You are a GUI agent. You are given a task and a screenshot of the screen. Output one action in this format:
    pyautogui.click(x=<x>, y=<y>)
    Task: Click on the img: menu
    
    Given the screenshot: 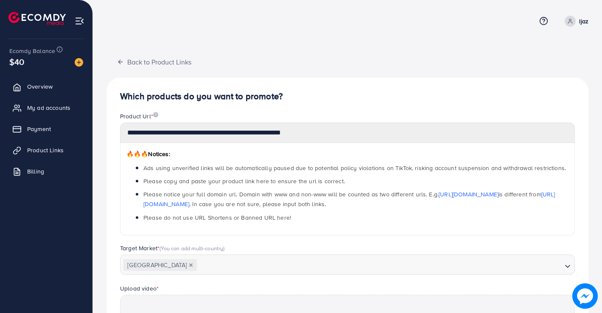 What is the action you would take?
    pyautogui.click(x=79, y=21)
    